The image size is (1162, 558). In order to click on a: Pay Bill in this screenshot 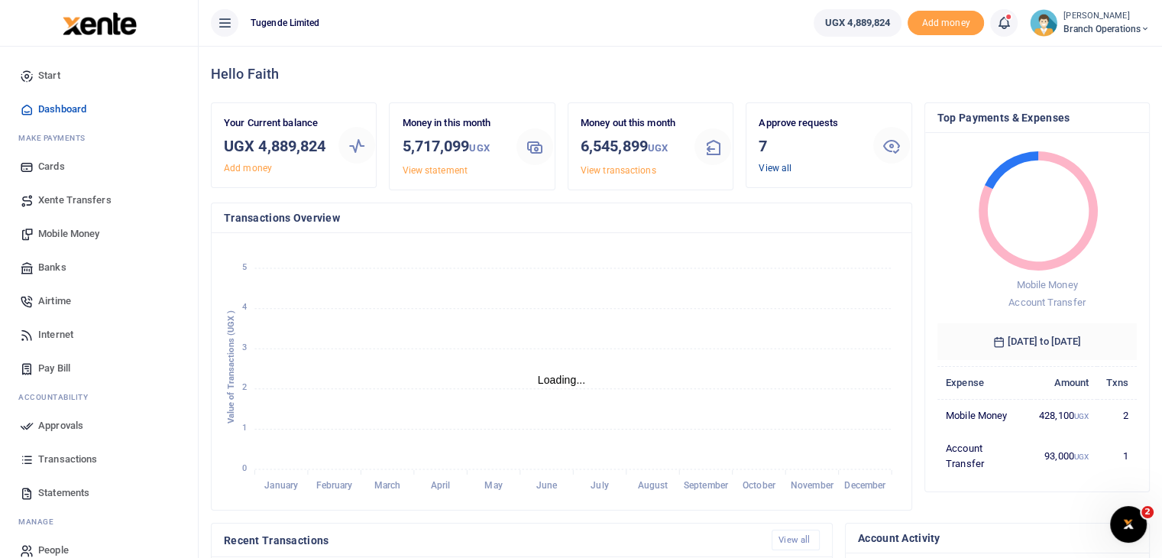, I will do `click(99, 368)`.